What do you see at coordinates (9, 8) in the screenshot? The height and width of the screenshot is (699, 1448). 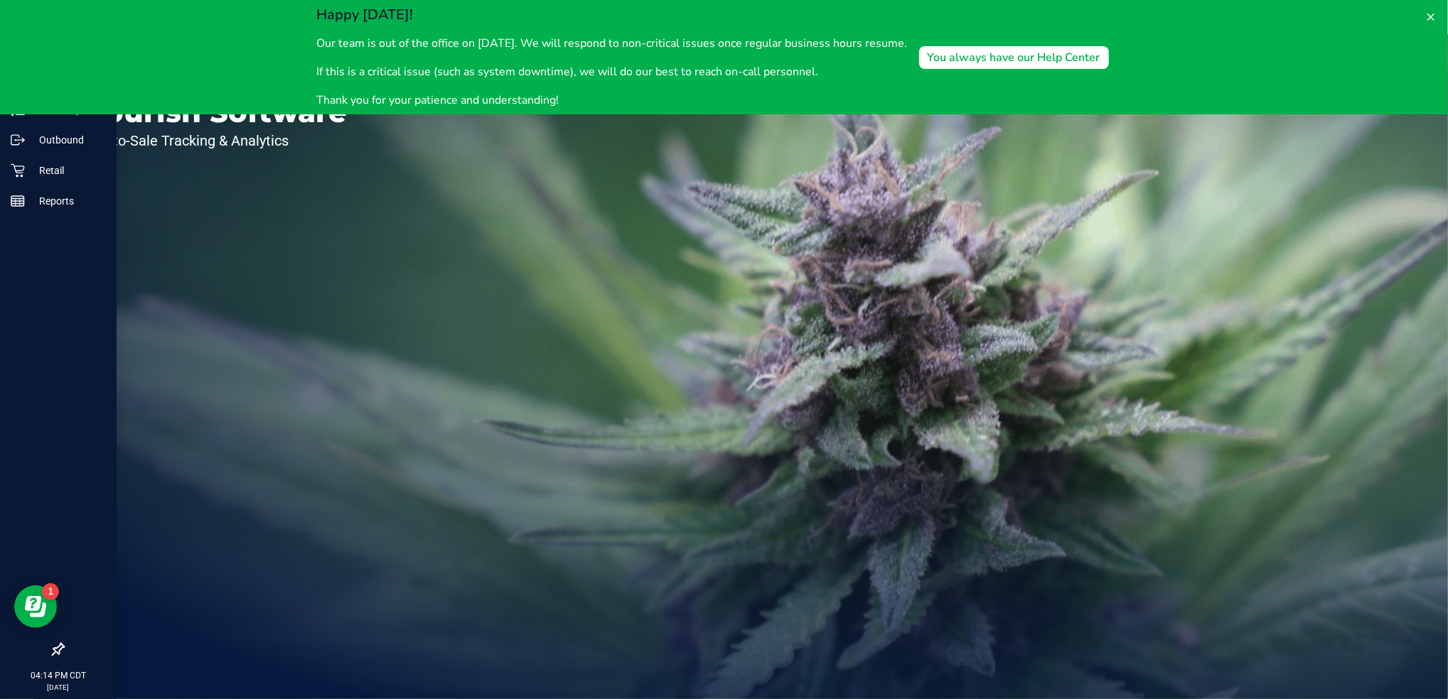 I see `span: 1` at bounding box center [9, 8].